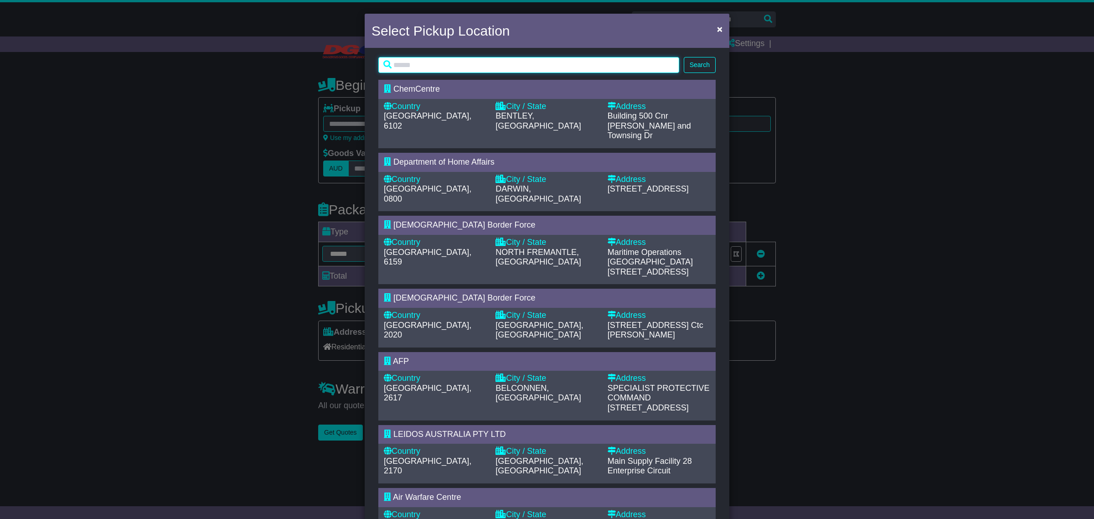 This screenshot has height=519, width=1094. What do you see at coordinates (417, 89) in the screenshot?
I see `span: ChemCentre` at bounding box center [417, 89].